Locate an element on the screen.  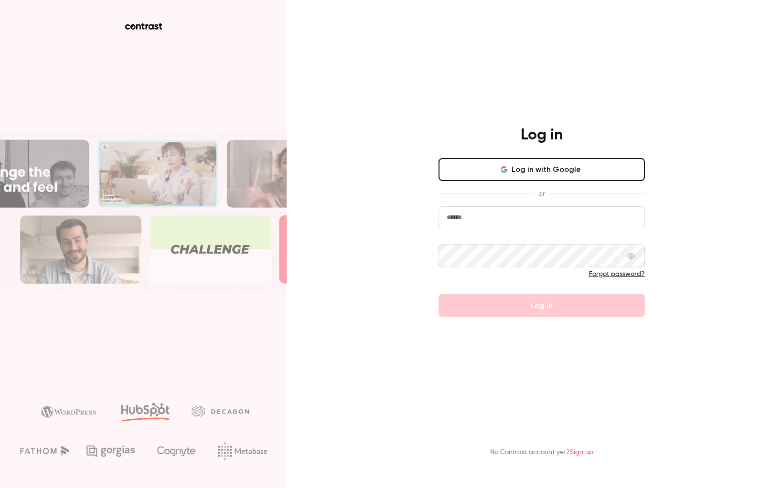
button: Log in with Google is located at coordinates (542, 170).